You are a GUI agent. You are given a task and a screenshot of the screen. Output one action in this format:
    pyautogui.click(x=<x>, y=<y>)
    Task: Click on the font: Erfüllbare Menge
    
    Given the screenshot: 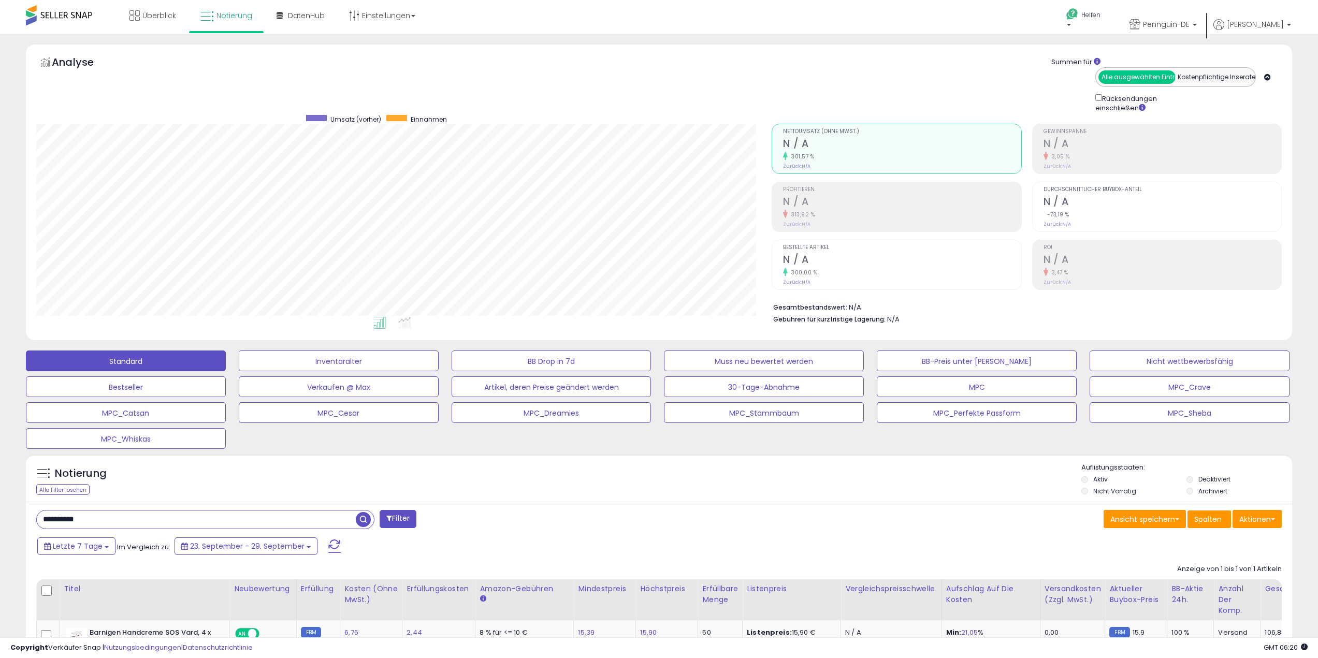 What is the action you would take?
    pyautogui.click(x=720, y=594)
    